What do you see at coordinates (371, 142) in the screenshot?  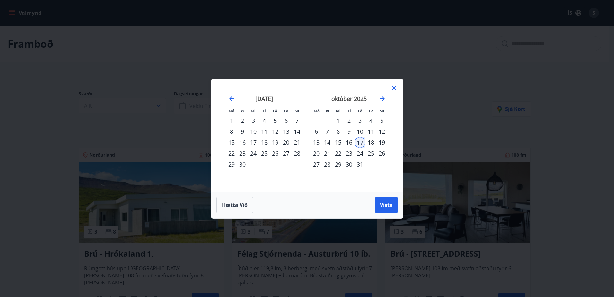 I see `td: Choose laugardagur, 18. október 2025 as your check-out date. It’s available.` at bounding box center [371, 142].